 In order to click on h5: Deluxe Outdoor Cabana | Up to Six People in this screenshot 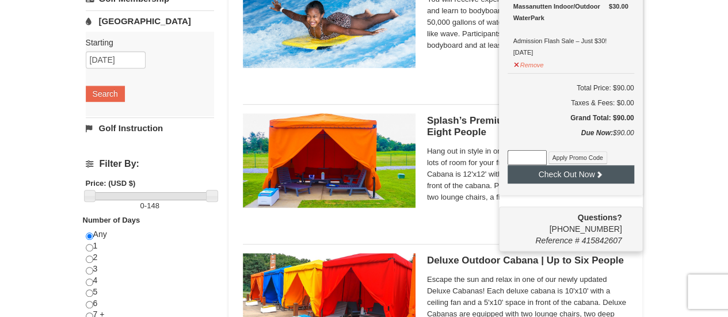, I will do `click(528, 261)`.